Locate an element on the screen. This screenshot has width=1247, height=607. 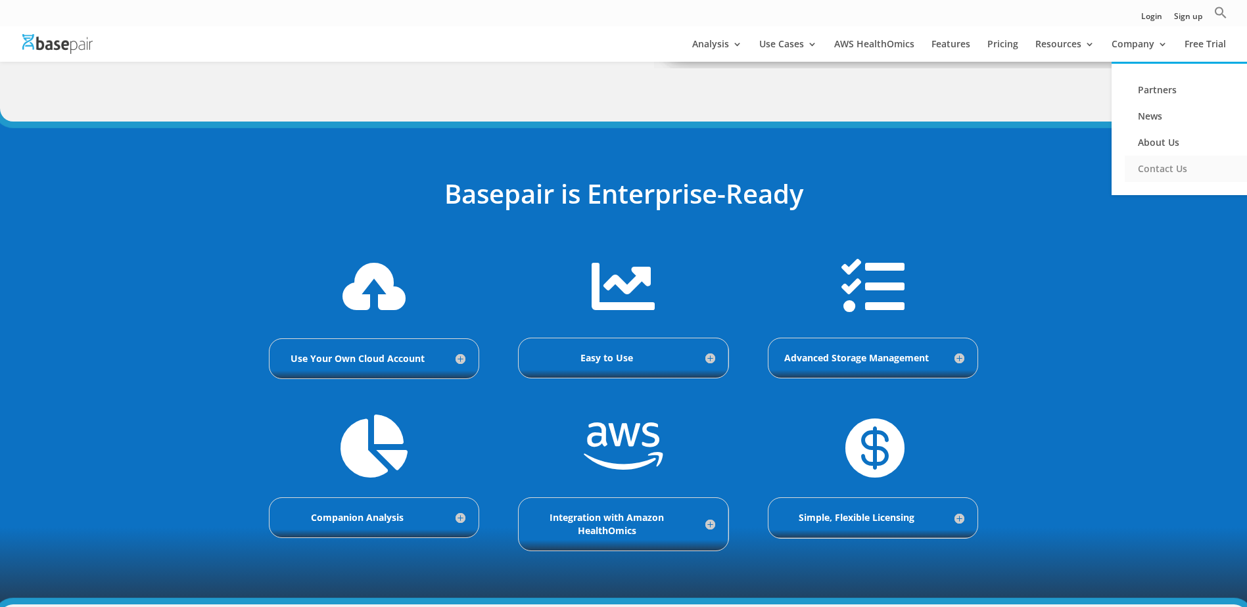
a: Pricing is located at coordinates (1002, 51).